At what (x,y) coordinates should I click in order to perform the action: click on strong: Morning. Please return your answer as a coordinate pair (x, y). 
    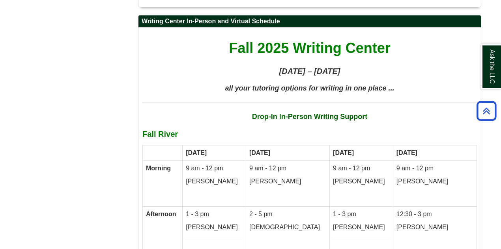
    Looking at the image, I should click on (158, 168).